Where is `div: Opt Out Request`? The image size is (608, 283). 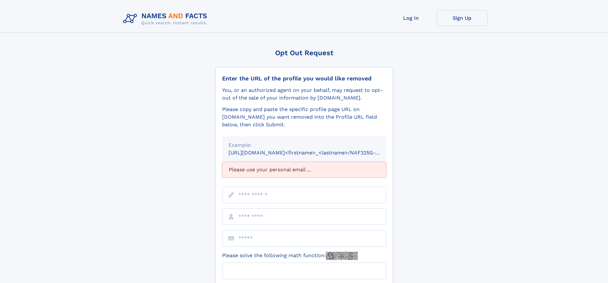
div: Opt Out Request is located at coordinates (304, 53).